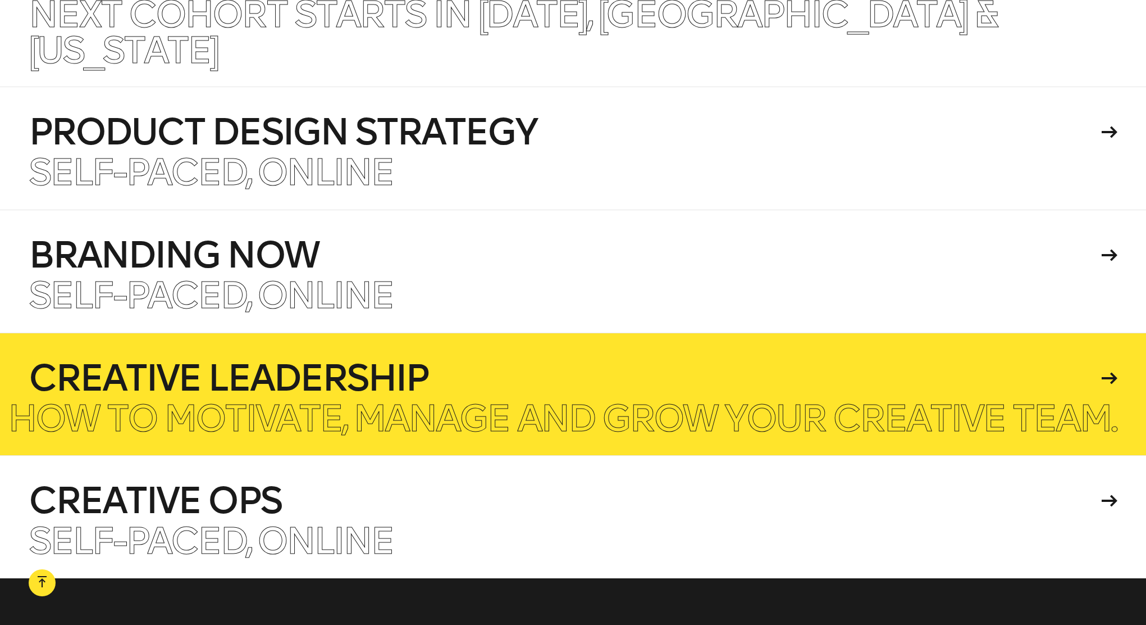  What do you see at coordinates (563, 378) in the screenshot?
I see `h4: Creative Leadership` at bounding box center [563, 378].